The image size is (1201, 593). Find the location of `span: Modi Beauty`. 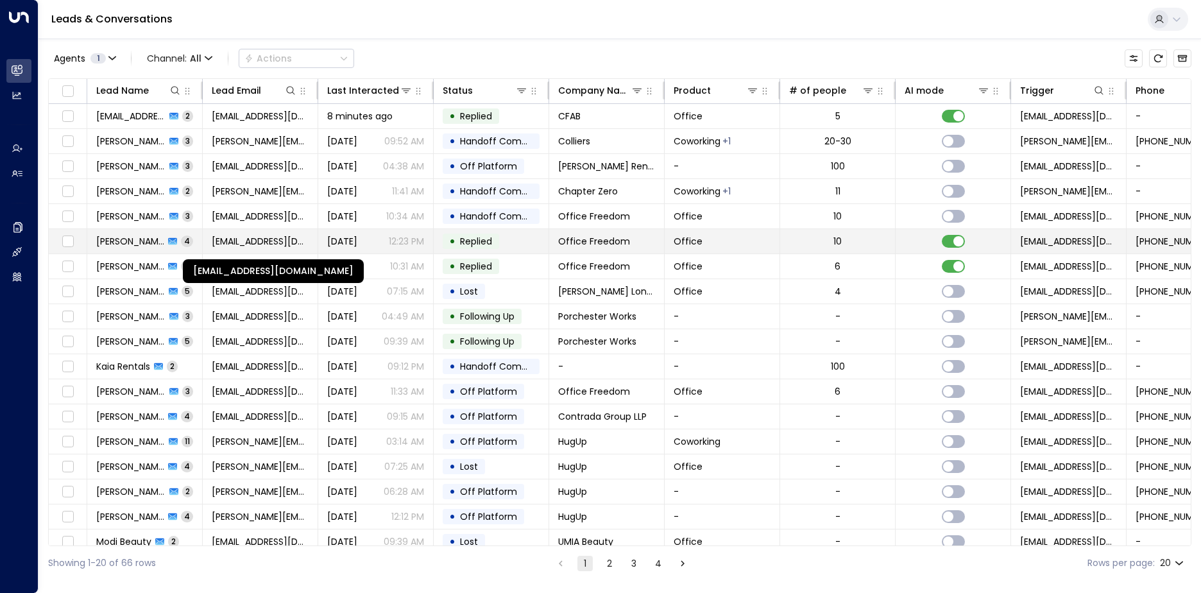

span: Modi Beauty is located at coordinates (124, 541).